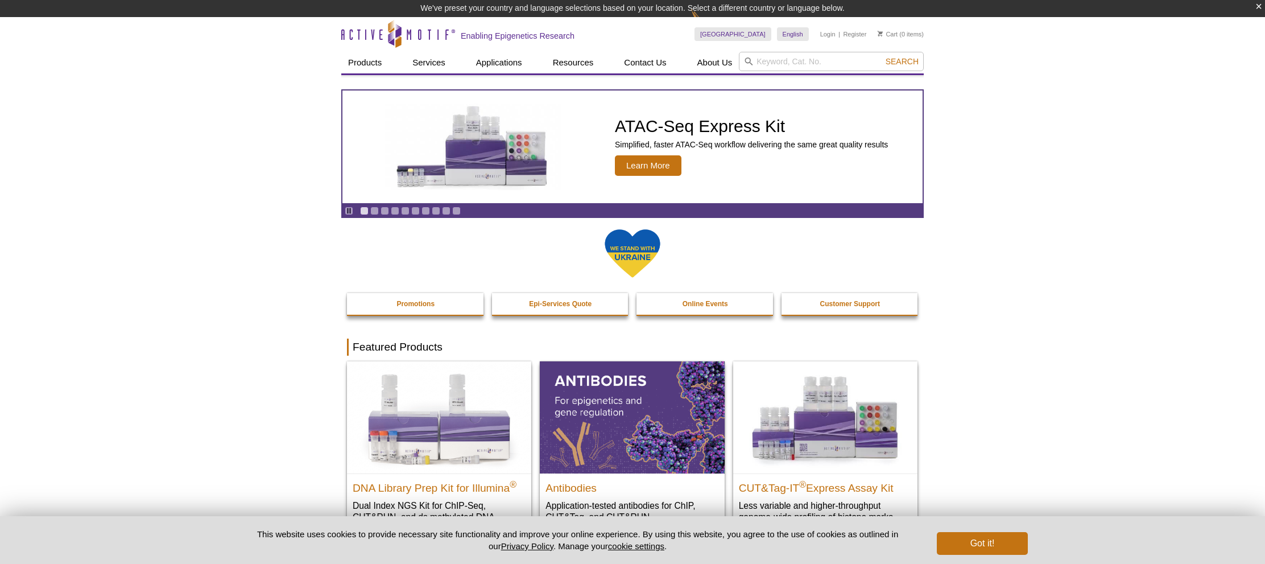 This screenshot has height=564, width=1265. I want to click on a: Cart, so click(887, 34).